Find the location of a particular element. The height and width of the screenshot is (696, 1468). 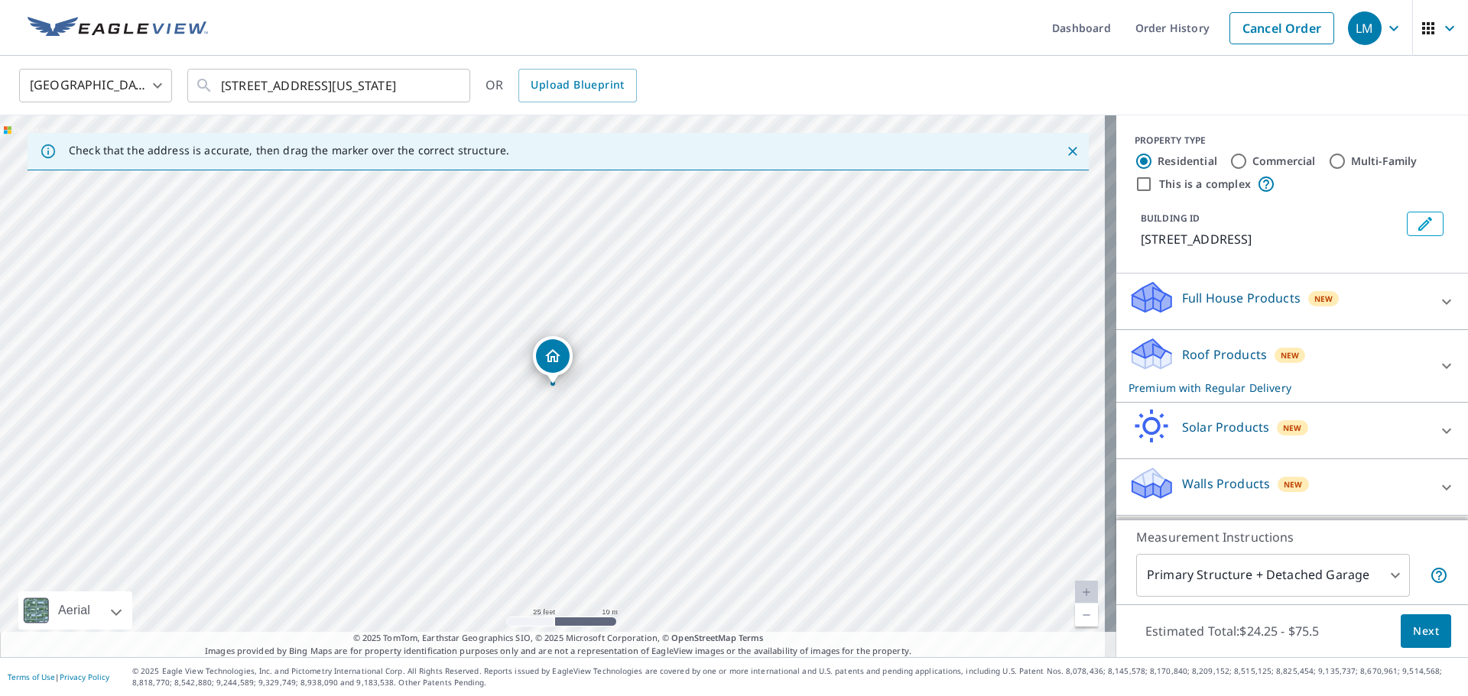

p: Check that the address is accurate, then drag the marker over the correct structure. is located at coordinates (289, 151).